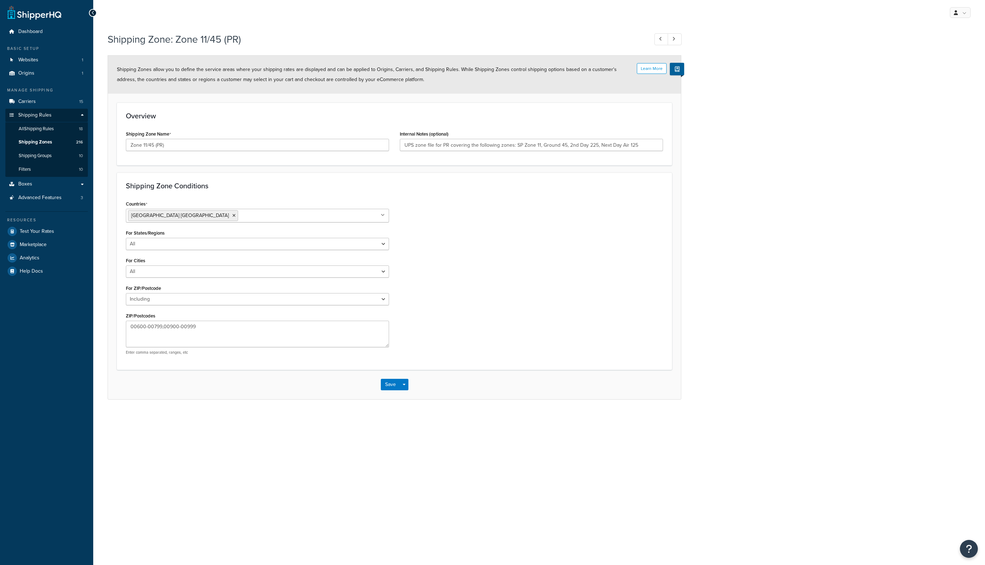  I want to click on span: Test Your Rates, so click(37, 231).